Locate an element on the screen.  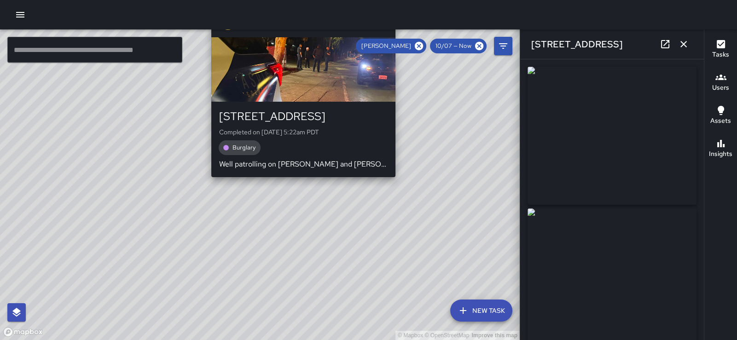
button: New Task is located at coordinates (481, 311).